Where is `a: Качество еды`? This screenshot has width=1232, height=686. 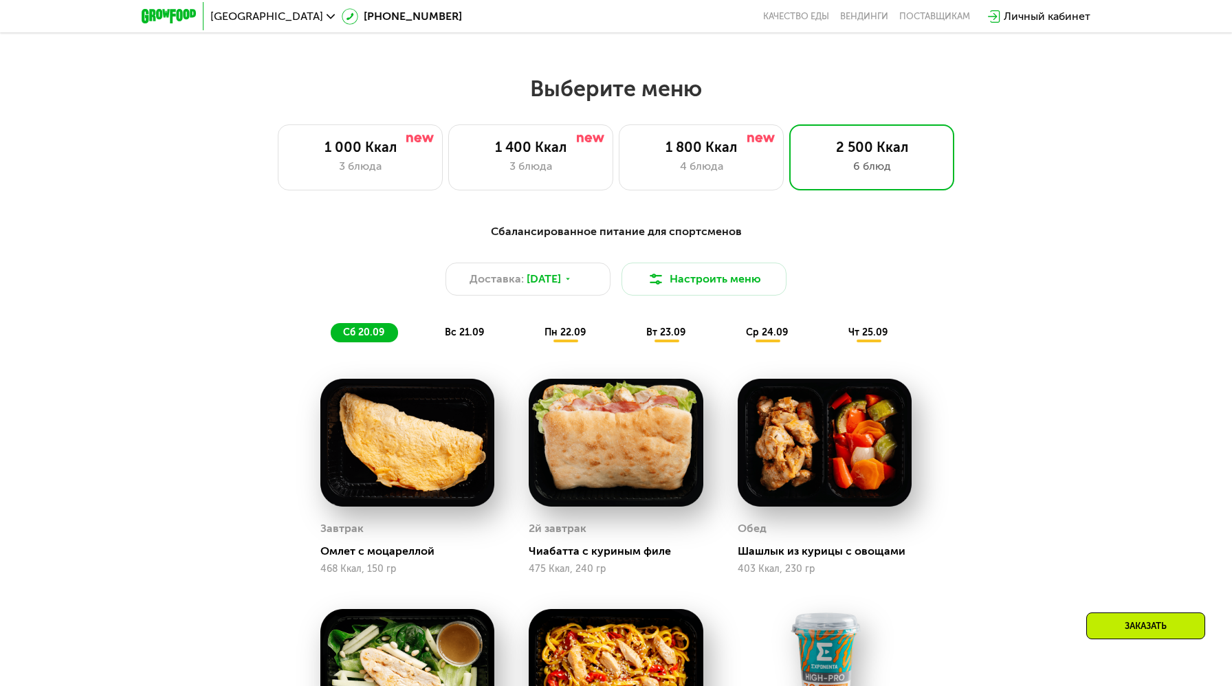
a: Качество еды is located at coordinates (796, 16).